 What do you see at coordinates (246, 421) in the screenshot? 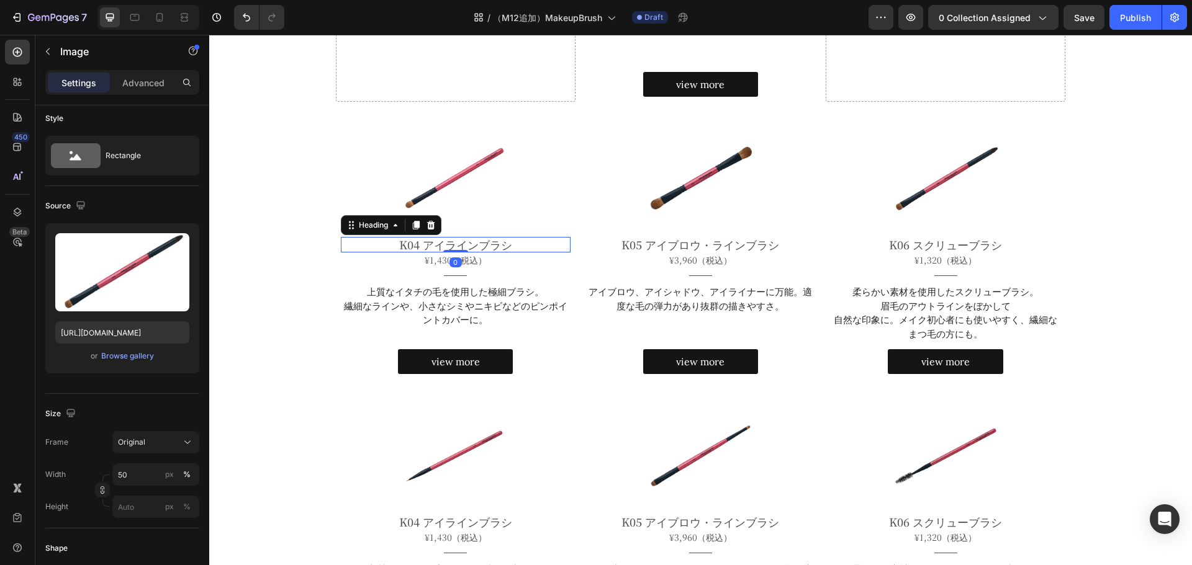
I see `img: MakeupBrush_K04.jpg` at bounding box center [246, 421].